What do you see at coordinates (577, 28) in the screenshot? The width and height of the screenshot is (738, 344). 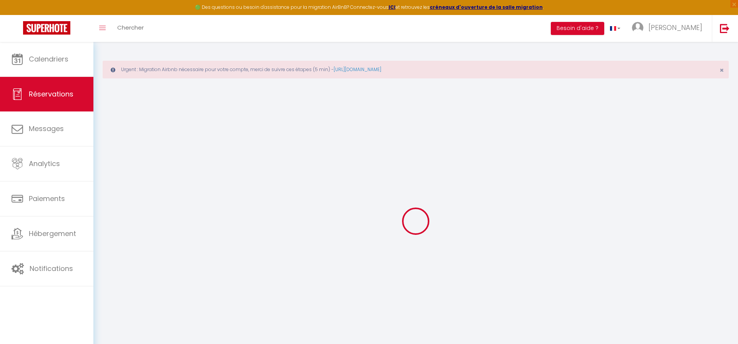 I see `button: Besoin d'aide ?` at bounding box center [577, 28].